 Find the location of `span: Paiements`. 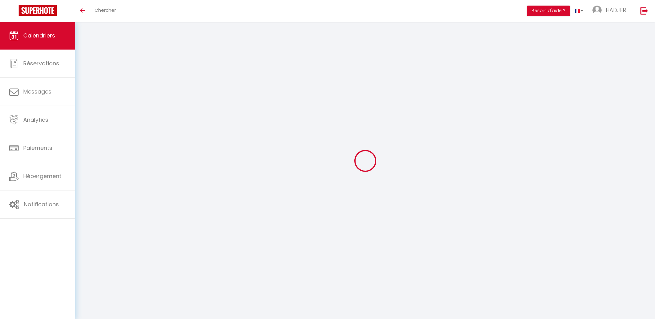

span: Paiements is located at coordinates (38, 148).